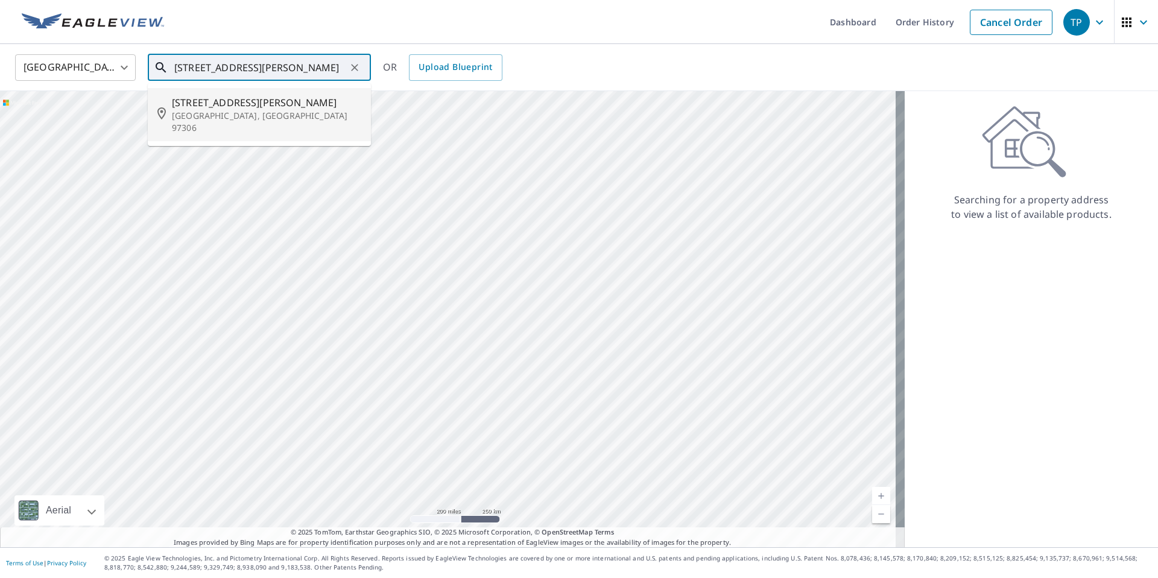 The width and height of the screenshot is (1158, 578). What do you see at coordinates (443, 68) in the screenshot?
I see `div: OR` at bounding box center [443, 68].